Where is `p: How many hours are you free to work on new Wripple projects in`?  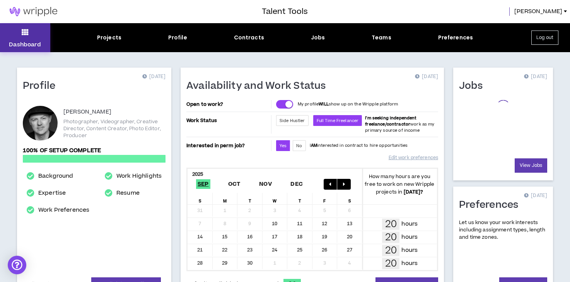
p: How many hours are you free to work on new Wripple projects in is located at coordinates (400, 184).